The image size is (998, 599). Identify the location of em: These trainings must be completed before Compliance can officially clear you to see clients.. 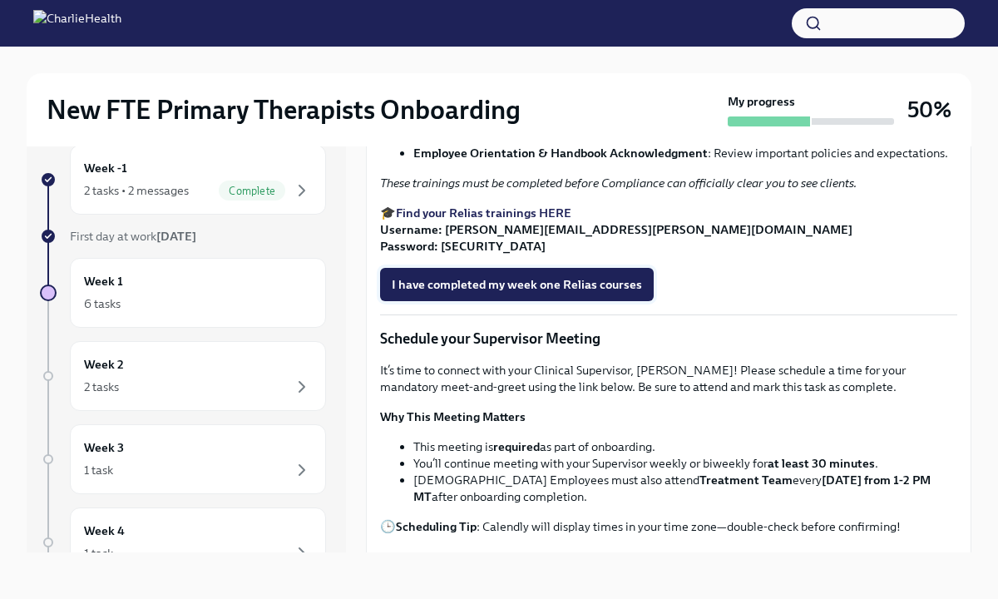
(618, 183).